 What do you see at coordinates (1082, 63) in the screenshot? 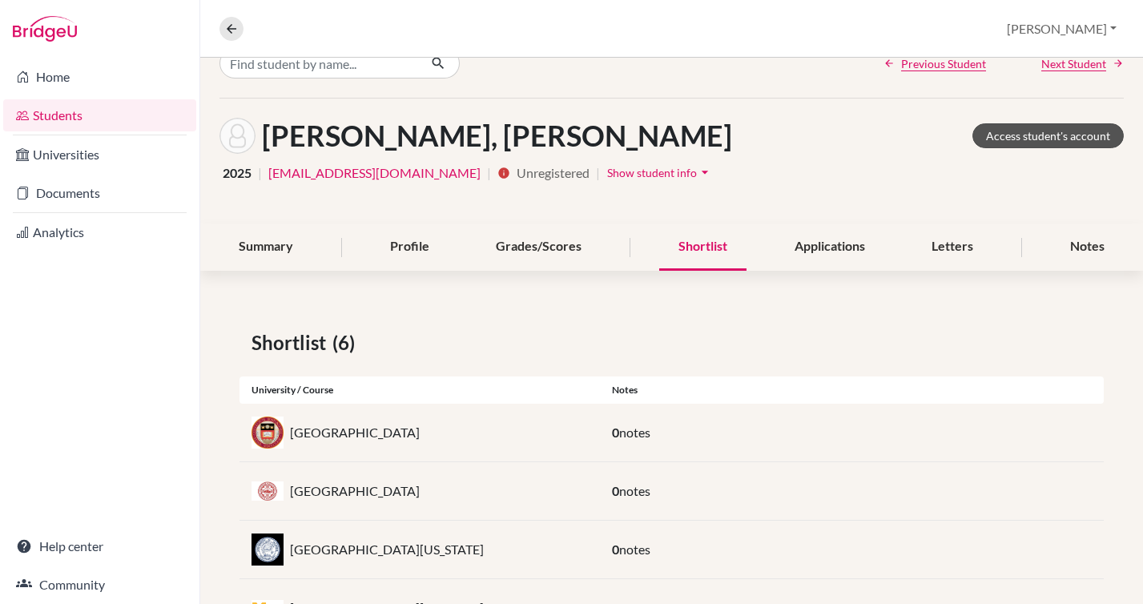
I see `a: Next Student` at bounding box center [1082, 63].